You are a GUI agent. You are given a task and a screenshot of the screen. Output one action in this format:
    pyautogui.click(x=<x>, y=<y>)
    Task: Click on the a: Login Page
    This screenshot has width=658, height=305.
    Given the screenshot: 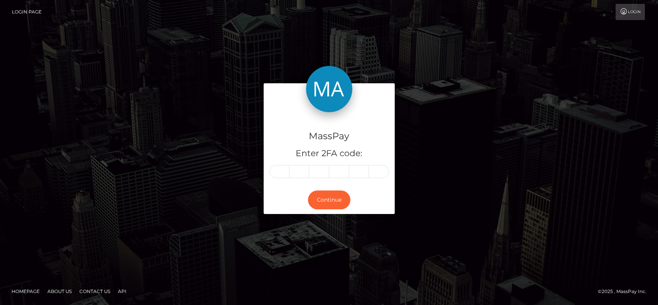 What is the action you would take?
    pyautogui.click(x=27, y=12)
    